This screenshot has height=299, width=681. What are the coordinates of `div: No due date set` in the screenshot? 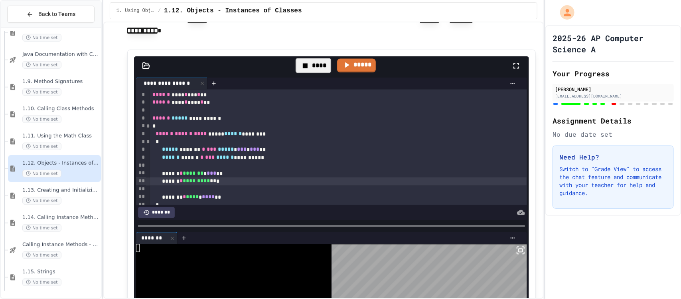 It's located at (613, 134).